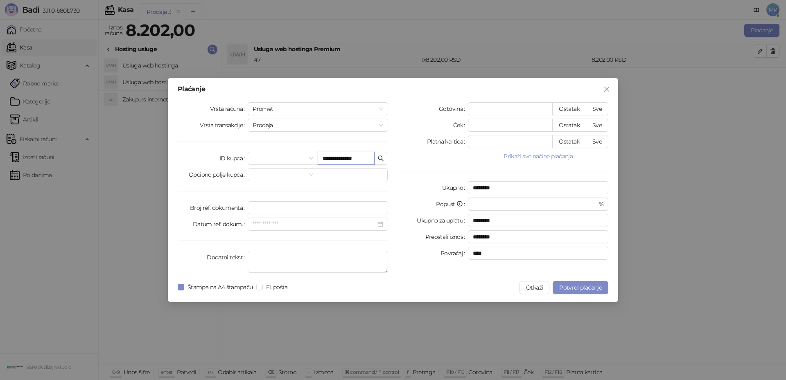 The image size is (786, 380). I want to click on span: Potvrdi plaćanje, so click(581, 288).